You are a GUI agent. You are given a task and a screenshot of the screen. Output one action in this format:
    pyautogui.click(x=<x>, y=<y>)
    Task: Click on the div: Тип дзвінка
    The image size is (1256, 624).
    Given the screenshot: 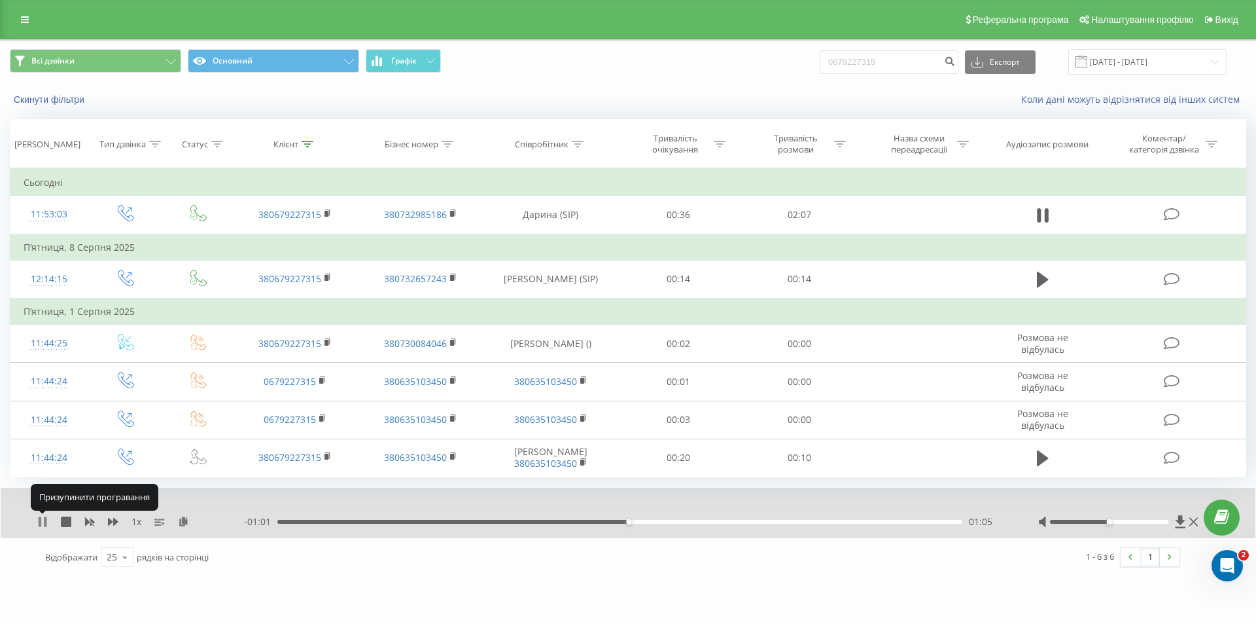 What is the action you would take?
    pyautogui.click(x=122, y=144)
    